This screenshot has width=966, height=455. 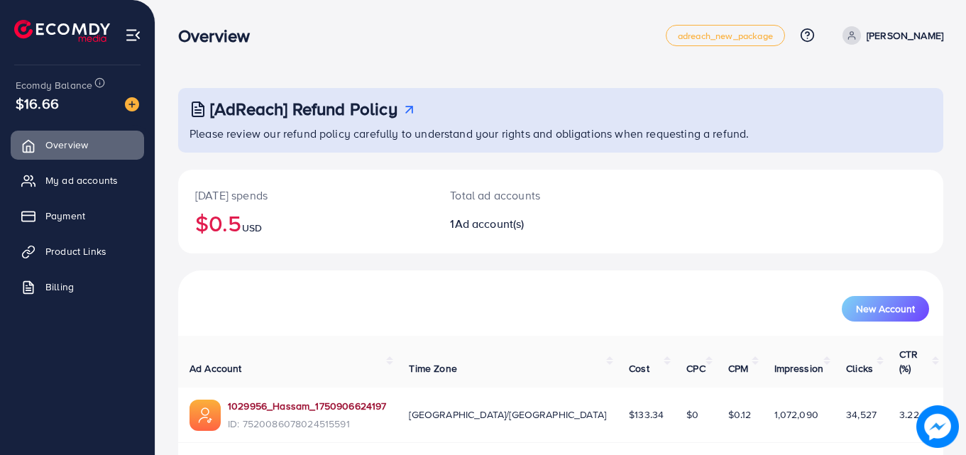 I want to click on span: CPM, so click(x=738, y=368).